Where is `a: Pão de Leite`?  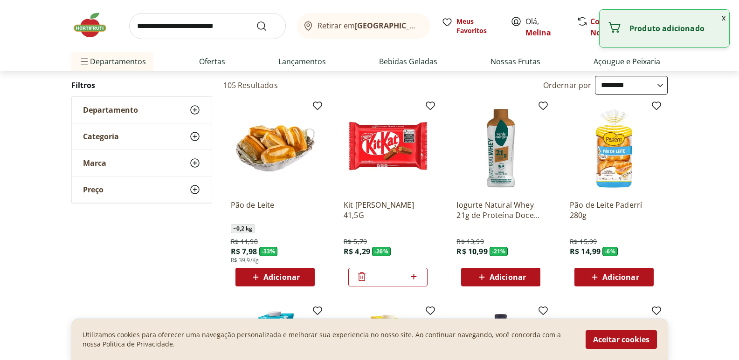 a: Pão de Leite is located at coordinates (275, 210).